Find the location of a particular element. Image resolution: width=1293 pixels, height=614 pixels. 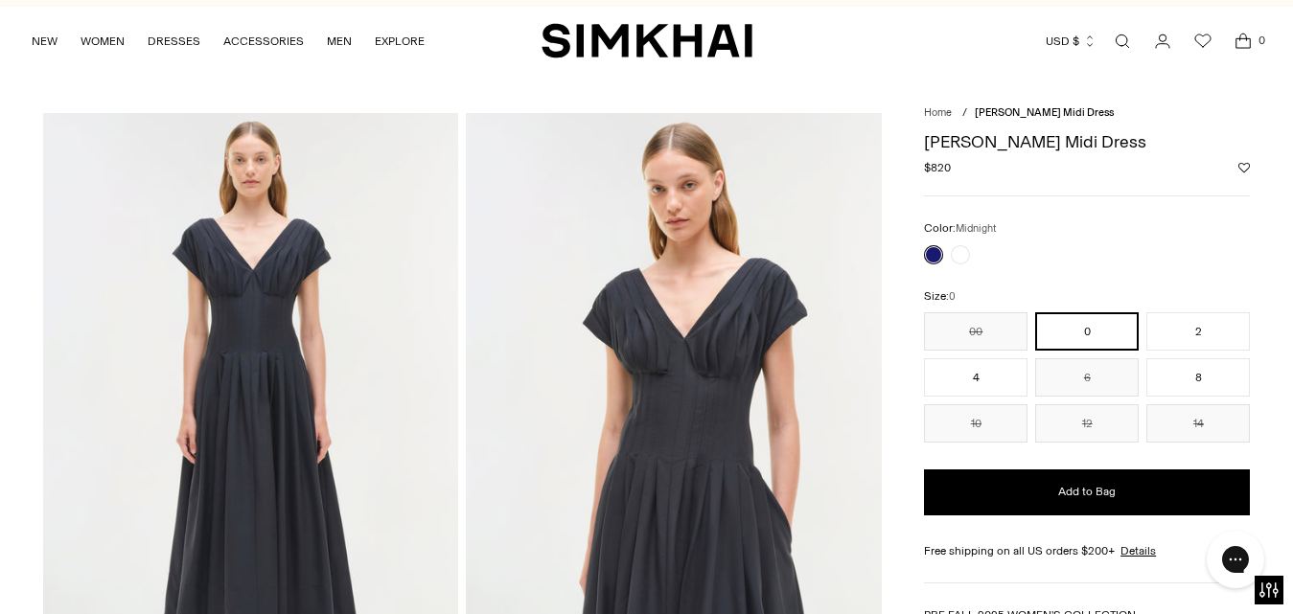

span: $820 is located at coordinates (937, 168).